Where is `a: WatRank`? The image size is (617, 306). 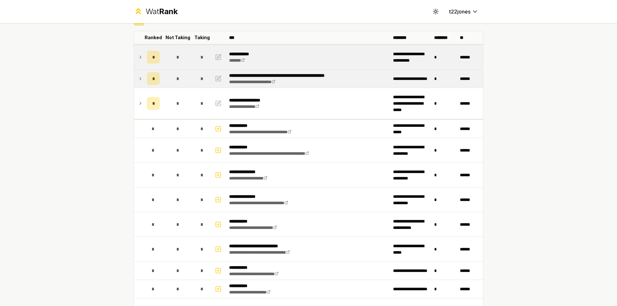 a: WatRank is located at coordinates (155, 12).